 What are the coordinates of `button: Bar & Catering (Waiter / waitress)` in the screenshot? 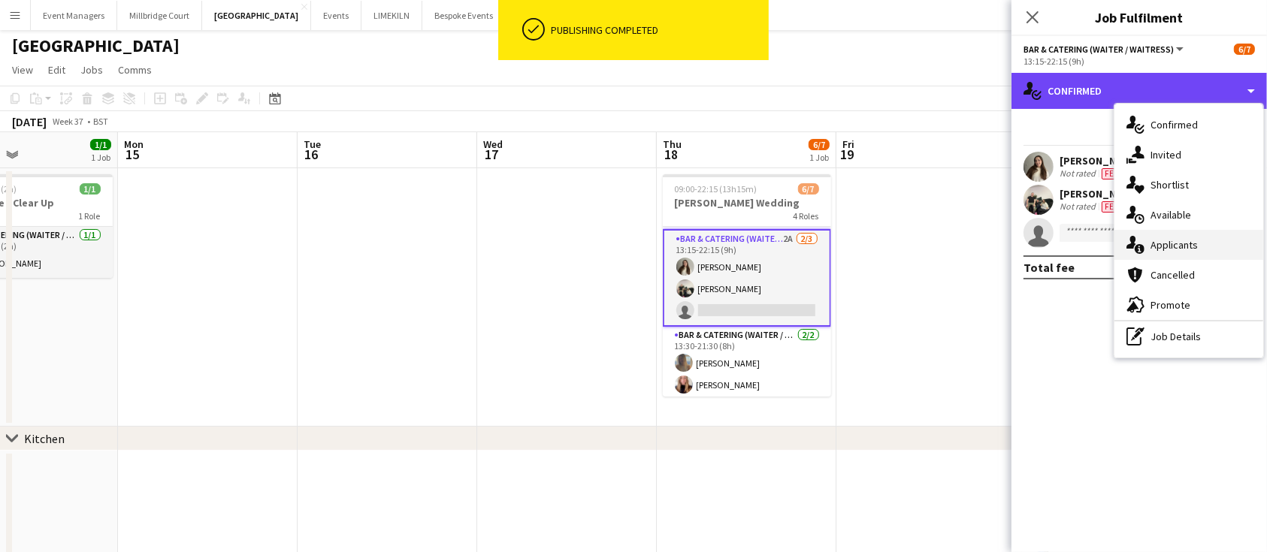 It's located at (1104, 49).